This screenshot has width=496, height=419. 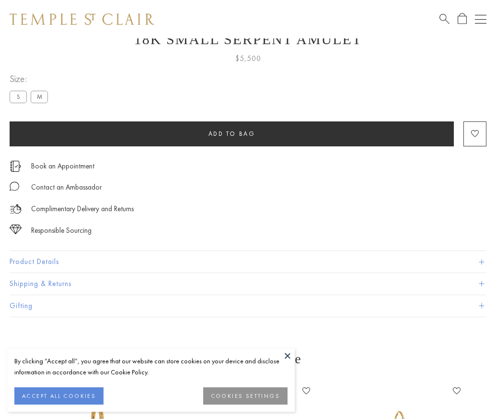 I want to click on label: S, so click(x=18, y=96).